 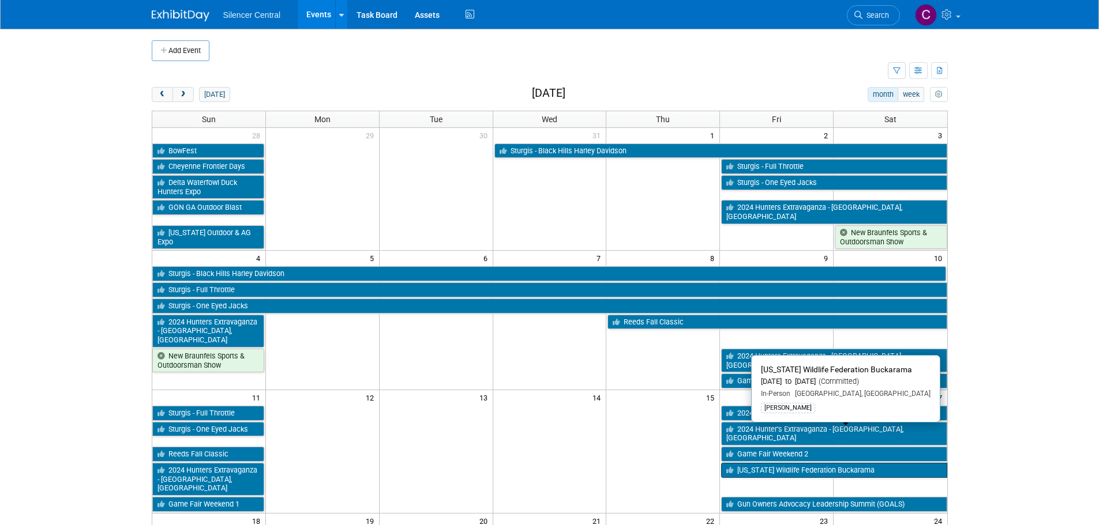 I want to click on span: 11, so click(x=258, y=397).